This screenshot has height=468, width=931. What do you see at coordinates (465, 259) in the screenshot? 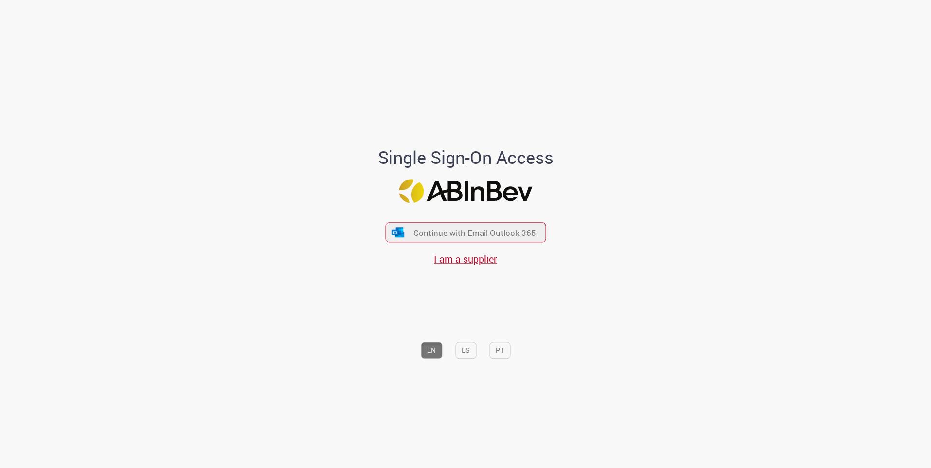
I see `a: I am a supplier` at bounding box center [465, 259].